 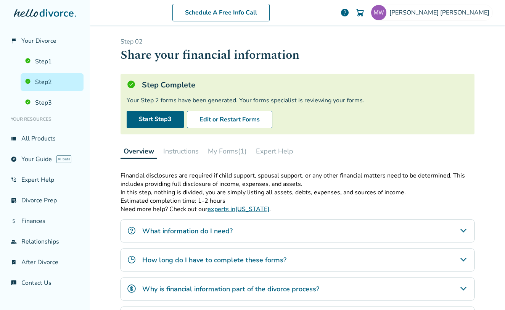 I want to click on a: Schedule A Free Info Call, so click(x=221, y=13).